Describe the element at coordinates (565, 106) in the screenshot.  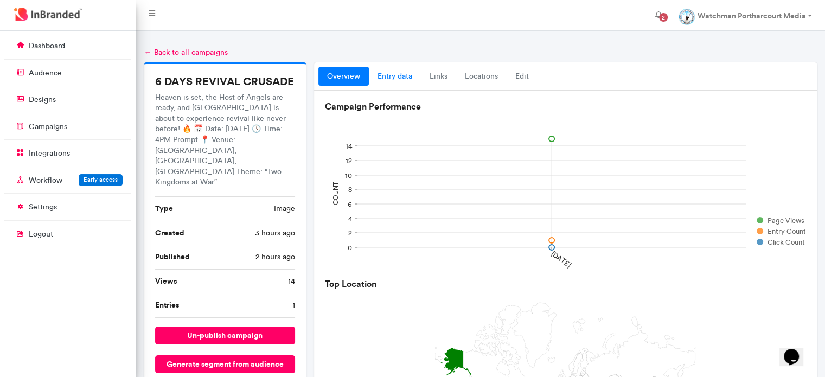
I see `h6: Campaign Performance` at that location.